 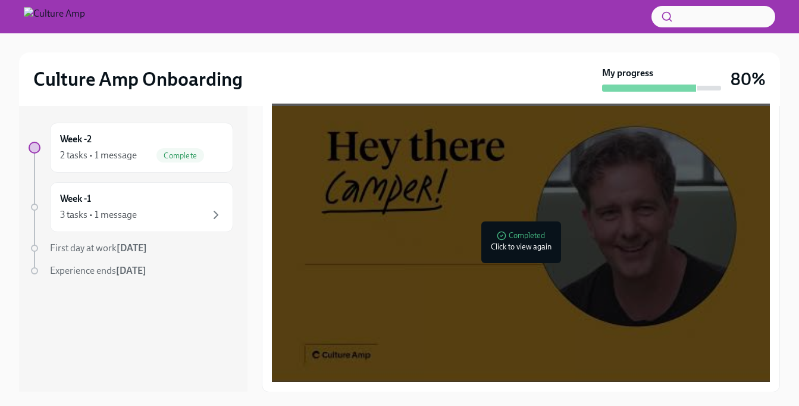 What do you see at coordinates (747, 79) in the screenshot?
I see `h3: 80%` at bounding box center [747, 79].